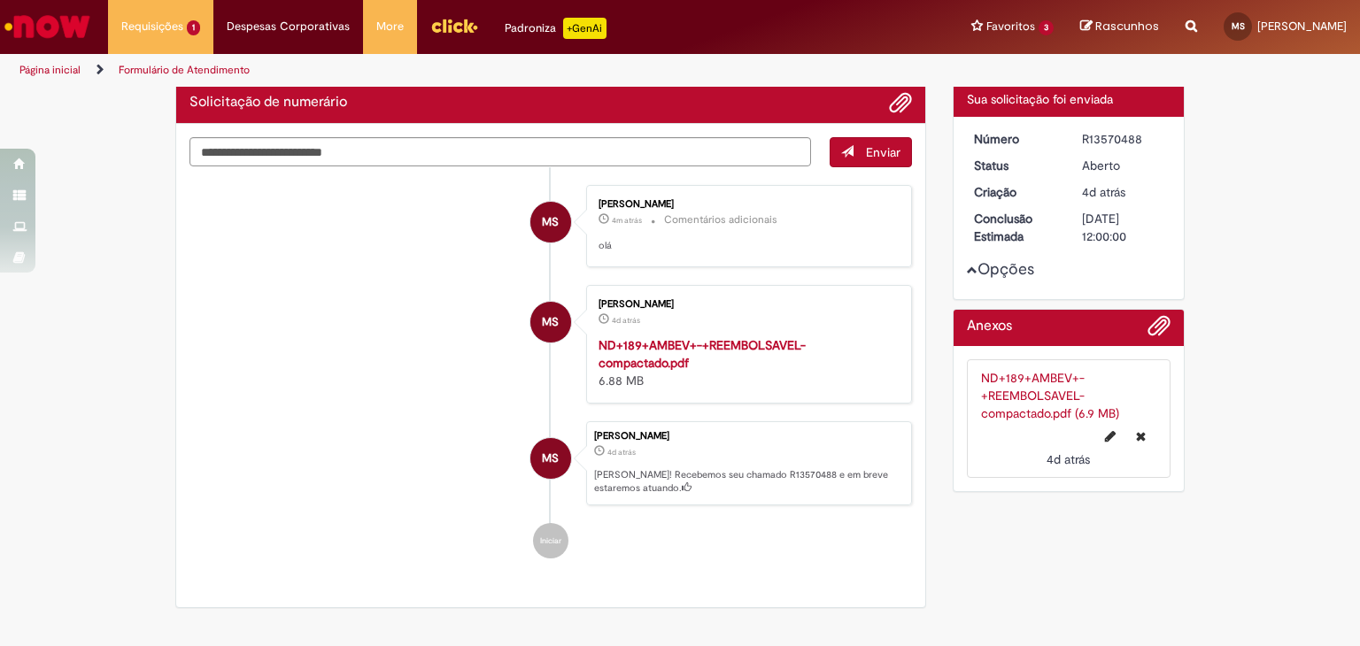  I want to click on p: olá, so click(745, 246).